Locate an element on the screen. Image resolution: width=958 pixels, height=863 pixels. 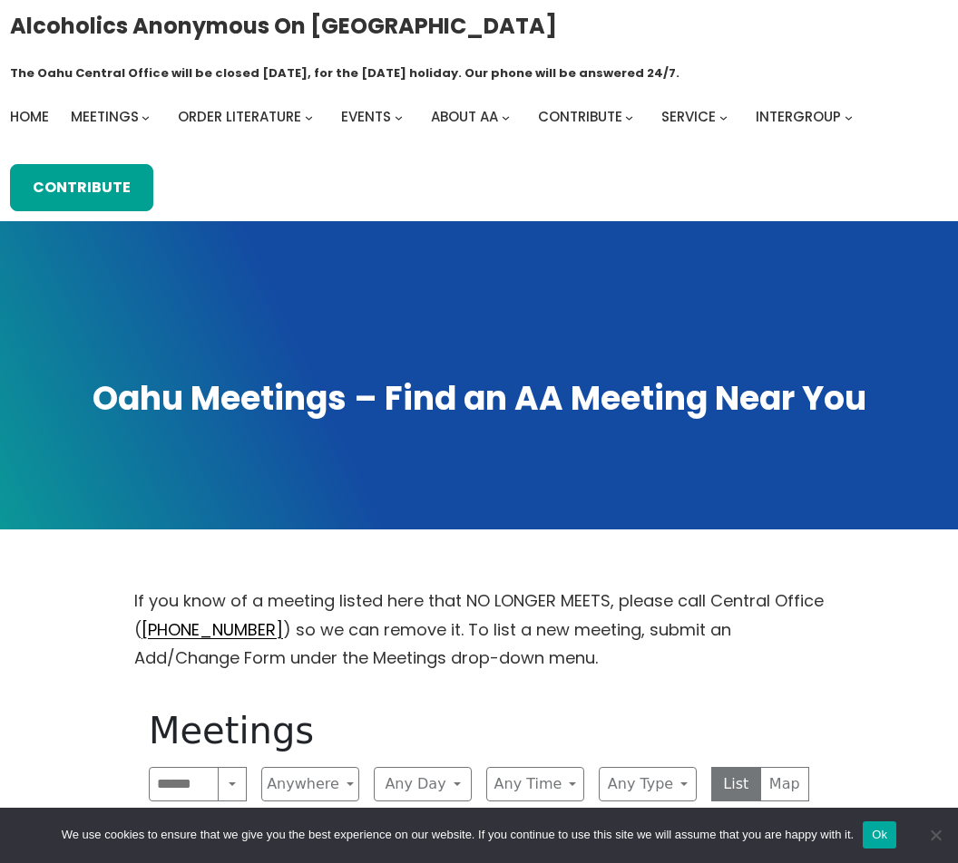
h1: Oahu Meetings – Find an AA Meeting Near You is located at coordinates (479, 399).